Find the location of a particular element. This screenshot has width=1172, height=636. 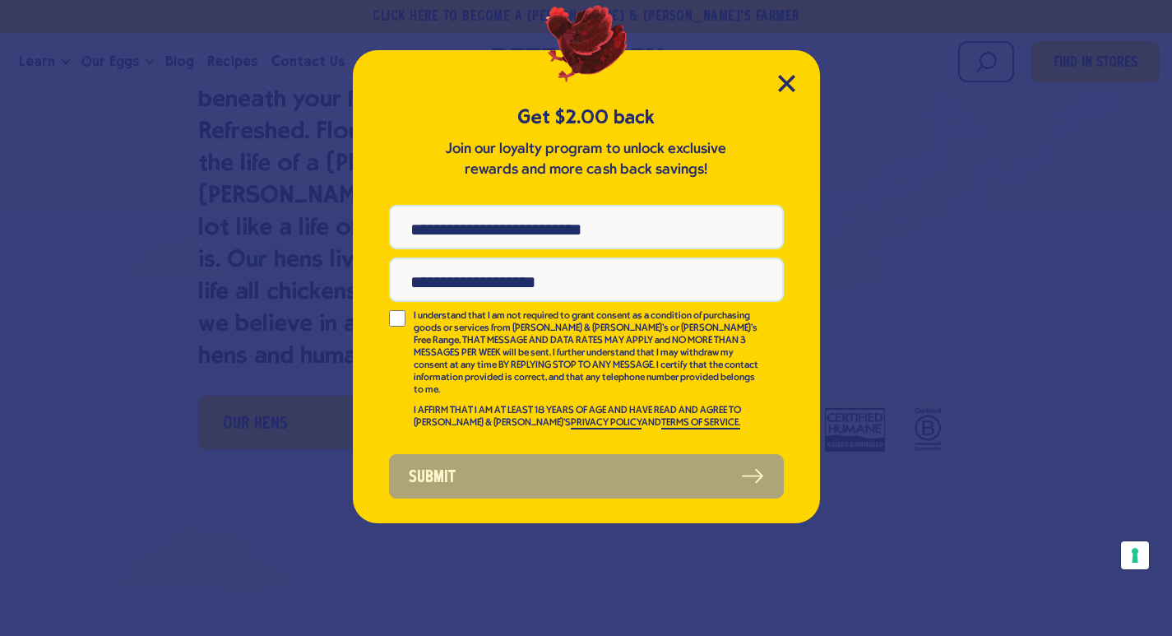

button: Submit is located at coordinates (586, 476).